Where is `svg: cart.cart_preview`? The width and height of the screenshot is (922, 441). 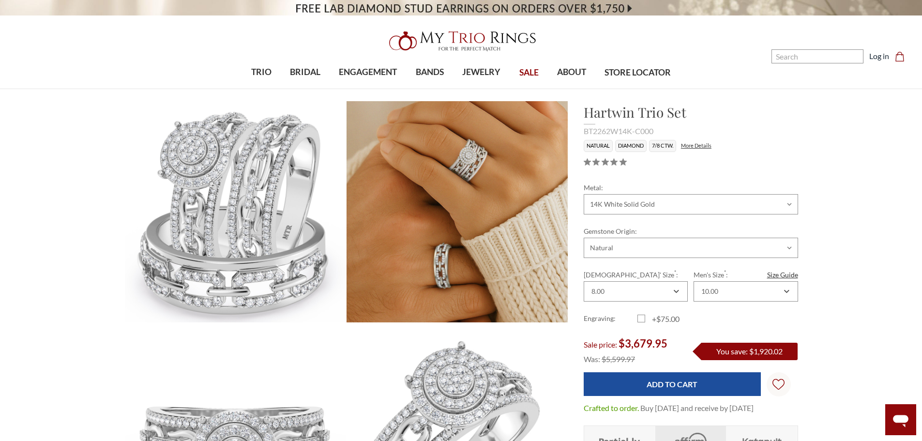 svg: cart.cart_preview is located at coordinates (900, 57).